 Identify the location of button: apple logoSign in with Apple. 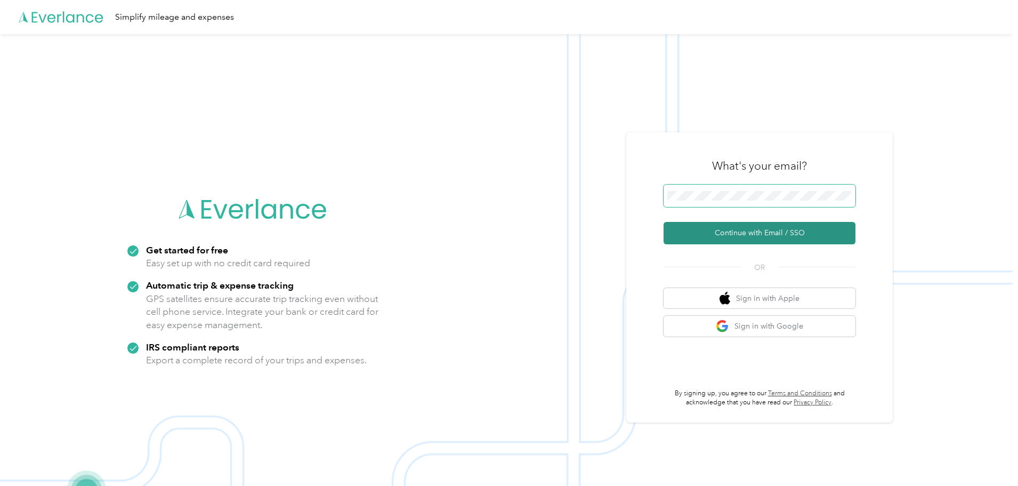
(759, 298).